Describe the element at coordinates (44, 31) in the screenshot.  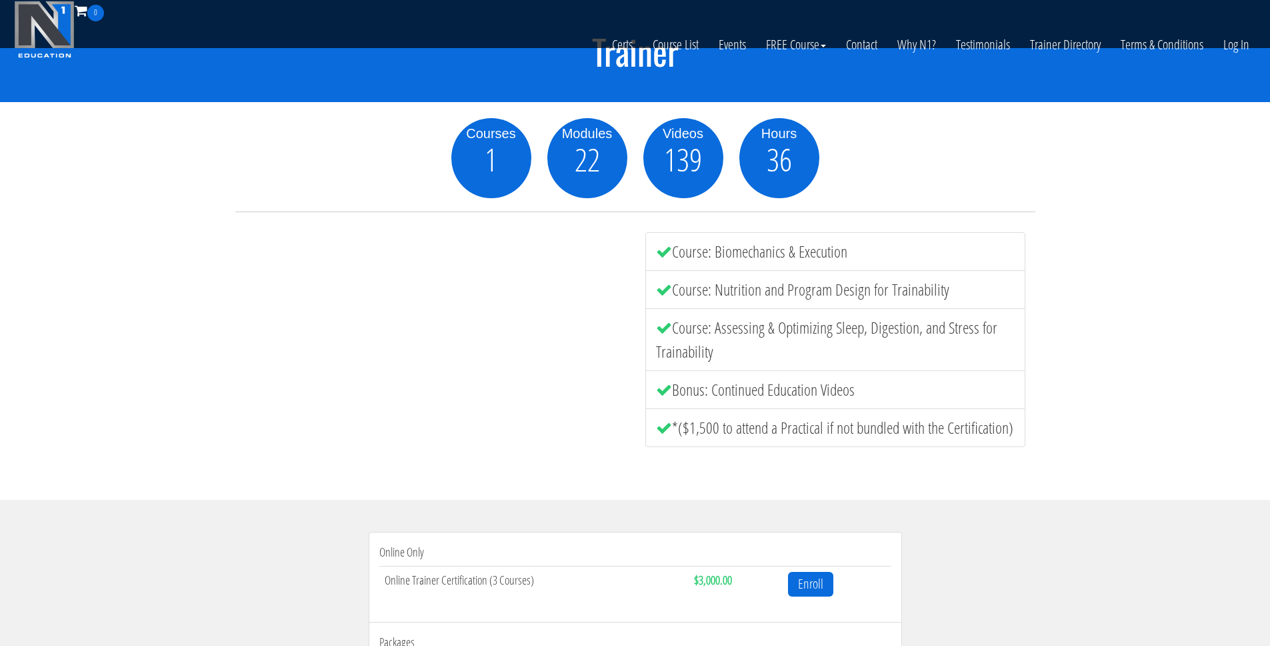
I see `img: n1-education` at that location.